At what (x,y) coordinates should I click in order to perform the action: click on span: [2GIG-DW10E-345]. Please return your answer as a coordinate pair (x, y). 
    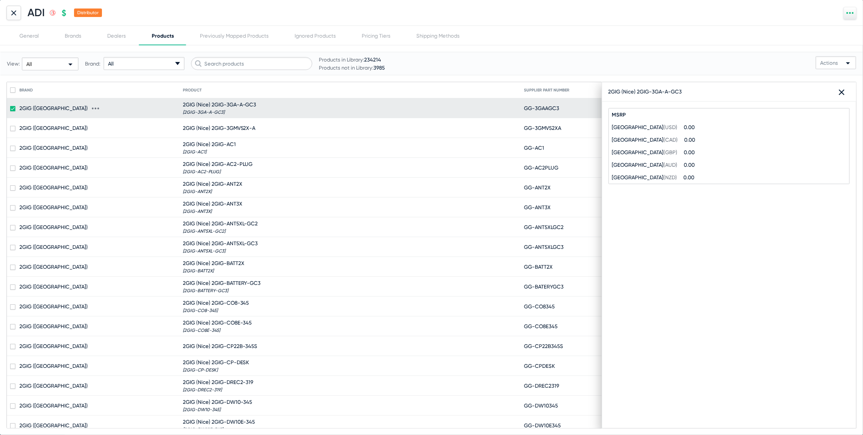
    Looking at the image, I should click on (219, 429).